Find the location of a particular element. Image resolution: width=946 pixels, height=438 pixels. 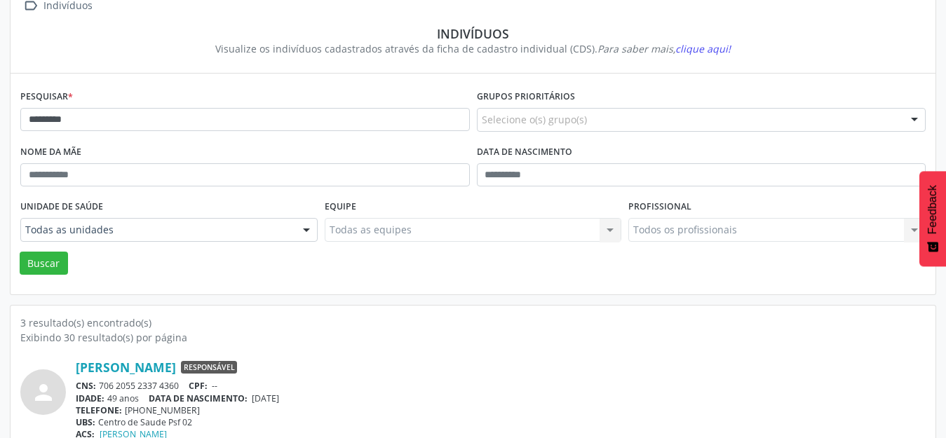

label: Data de nascimento is located at coordinates (524, 152).